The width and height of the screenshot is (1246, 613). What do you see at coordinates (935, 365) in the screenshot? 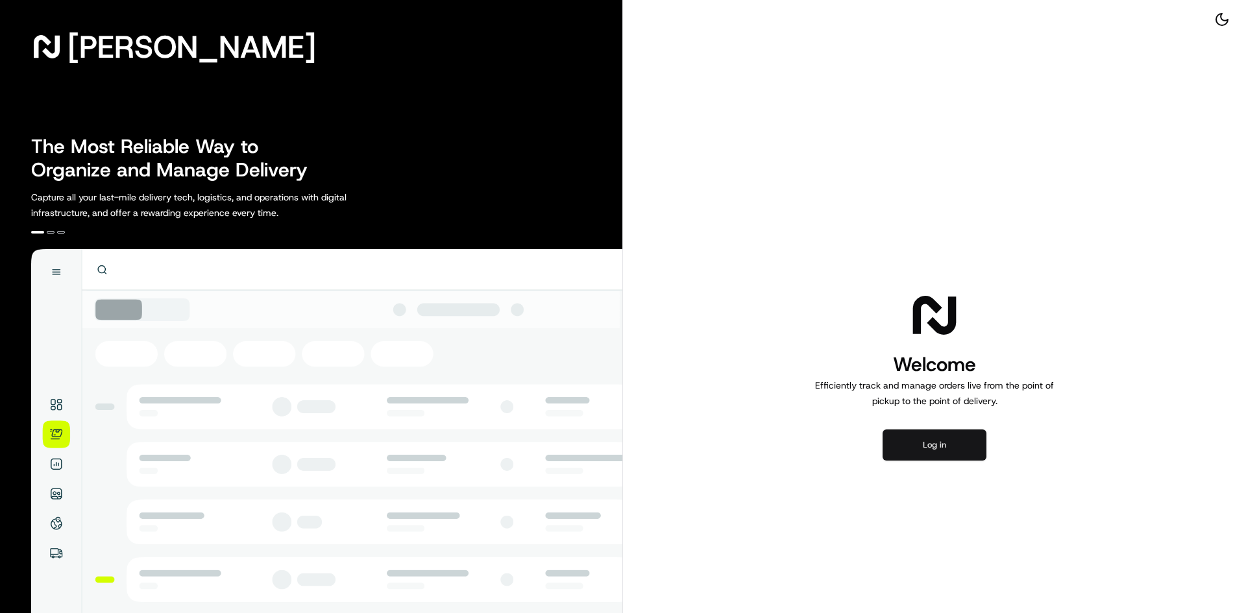
I see `h1: Welcome` at bounding box center [935, 365].